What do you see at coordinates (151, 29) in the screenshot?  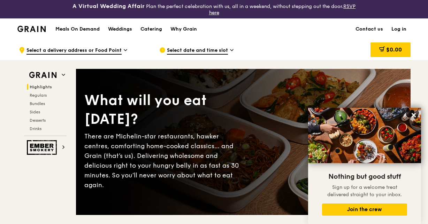 I see `div: Catering` at bounding box center [151, 29].